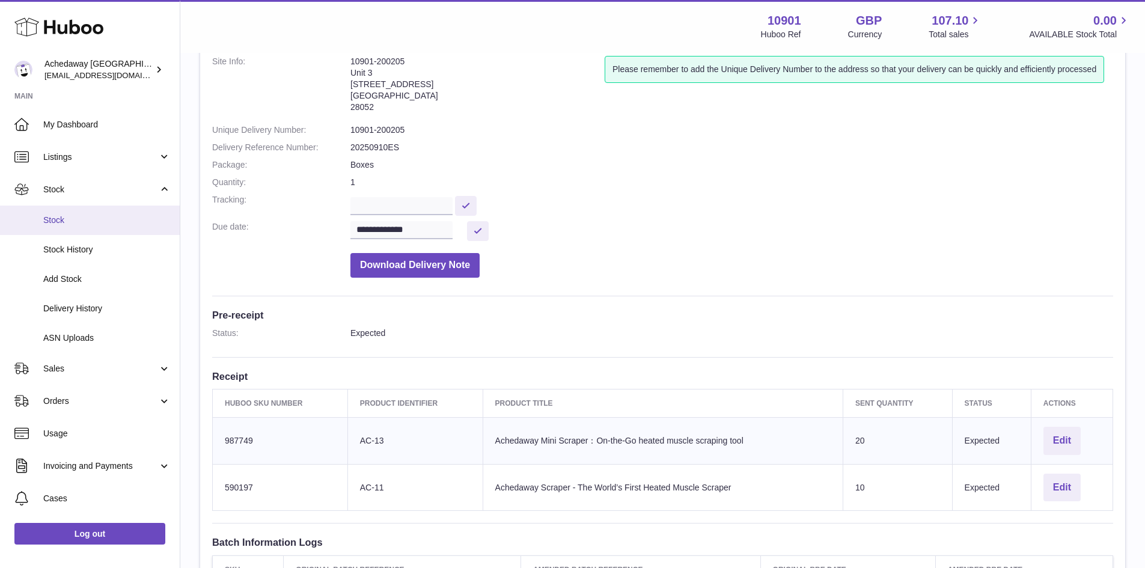 The width and height of the screenshot is (1145, 568). What do you see at coordinates (281, 333) in the screenshot?
I see `dt: Status:` at bounding box center [281, 333].